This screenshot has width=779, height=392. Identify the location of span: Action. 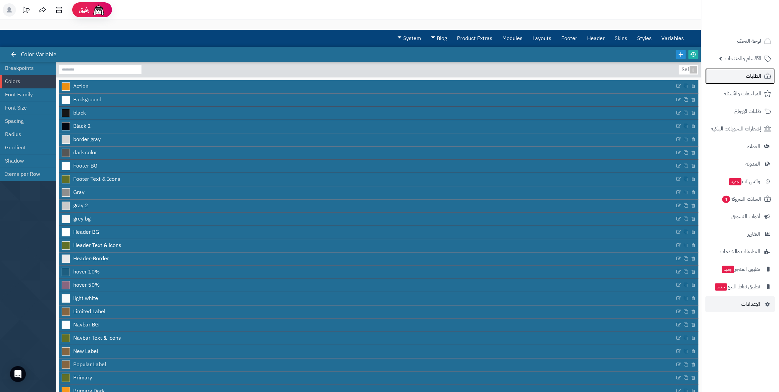
(81, 86).